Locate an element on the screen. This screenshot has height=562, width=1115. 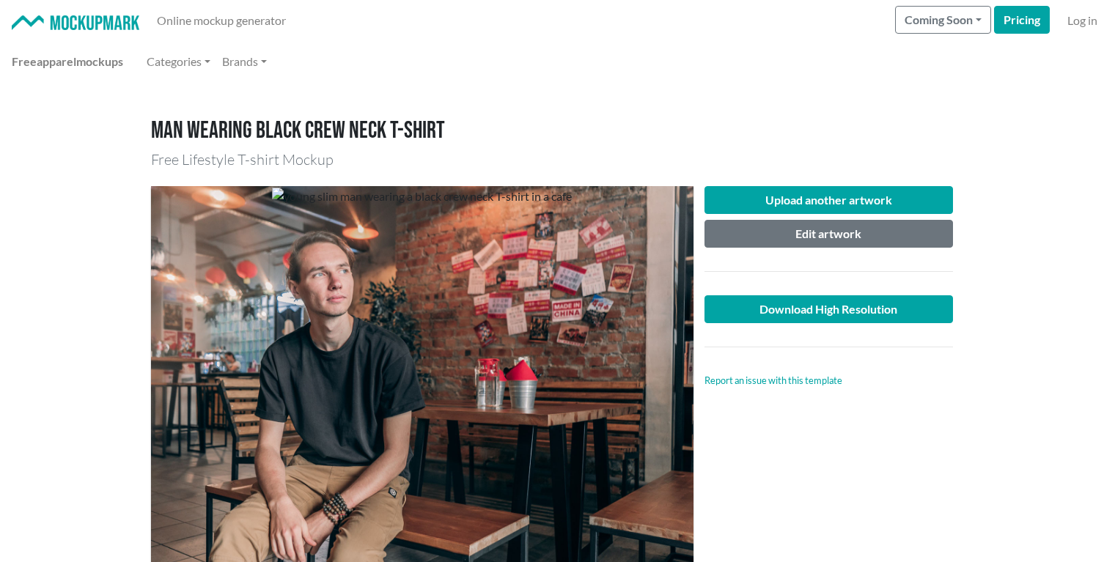
span: apparel is located at coordinates (56, 61).